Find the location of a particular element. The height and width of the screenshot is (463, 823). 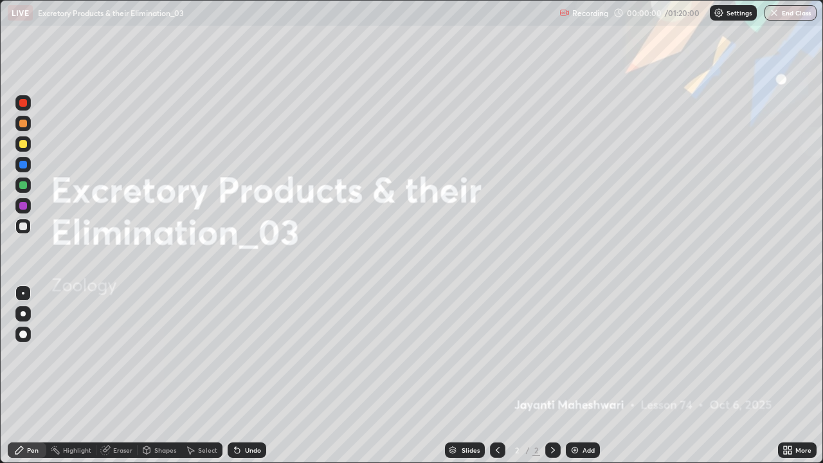

div: Select is located at coordinates (208, 450).